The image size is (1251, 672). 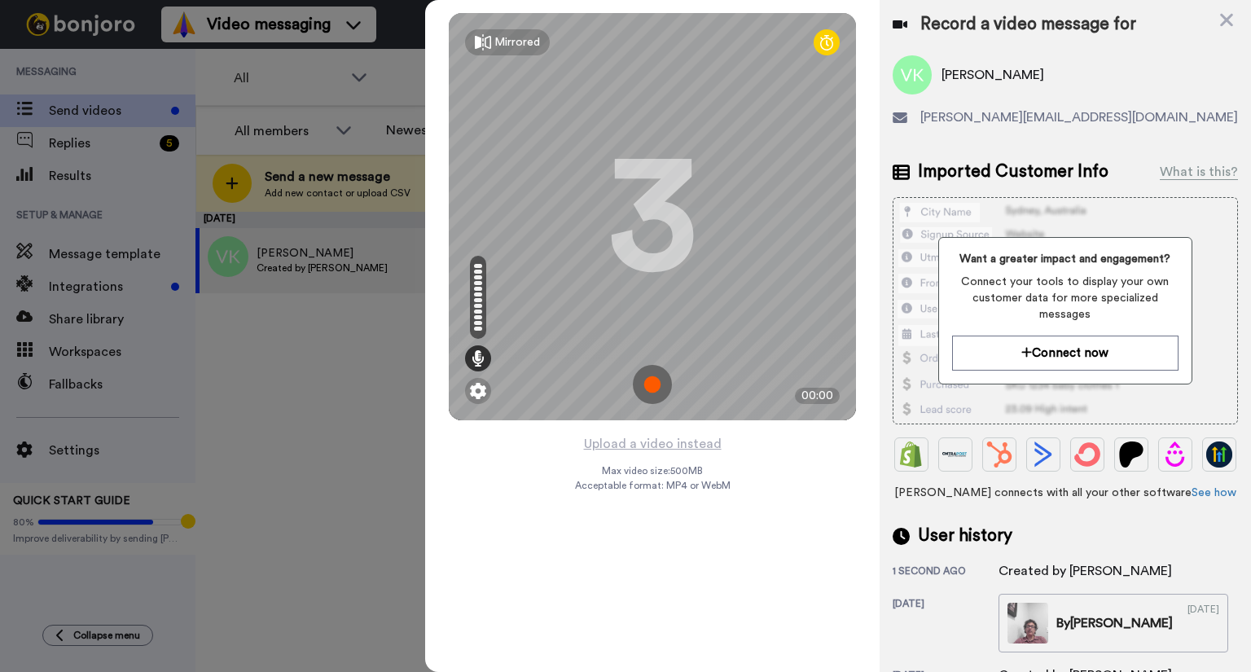 I want to click on a: See how, so click(x=1213, y=493).